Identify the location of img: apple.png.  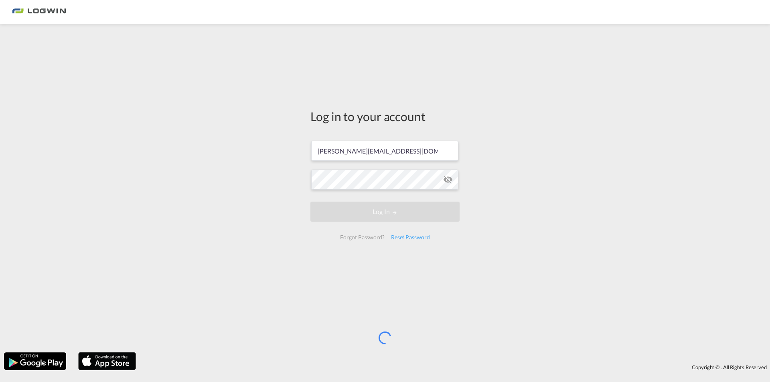
(107, 361).